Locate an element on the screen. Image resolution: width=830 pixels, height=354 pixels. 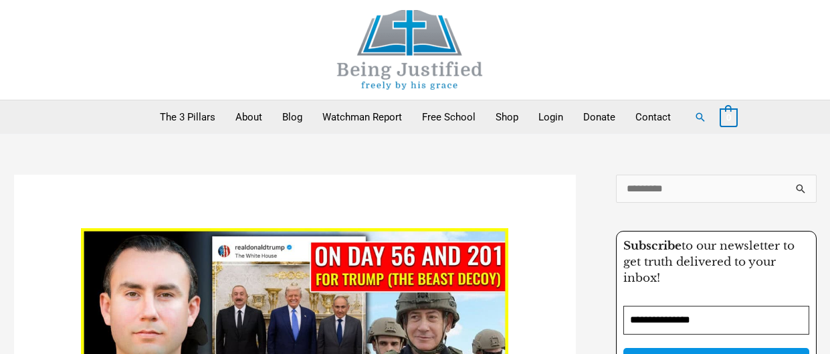
a: Shop is located at coordinates (507, 117).